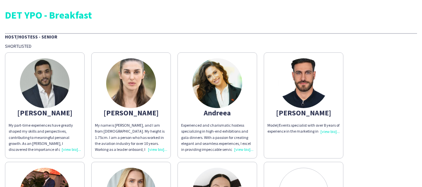 This screenshot has width=422, height=187. What do you see at coordinates (45, 83) in the screenshot?
I see `img: thumb-6656fbc3a5347.jpeg` at bounding box center [45, 83].